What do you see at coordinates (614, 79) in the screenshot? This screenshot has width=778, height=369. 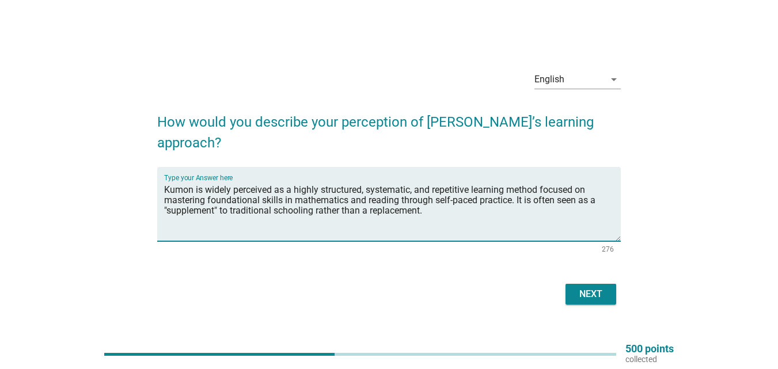 I see `i: arrow_drop_down` at bounding box center [614, 79].